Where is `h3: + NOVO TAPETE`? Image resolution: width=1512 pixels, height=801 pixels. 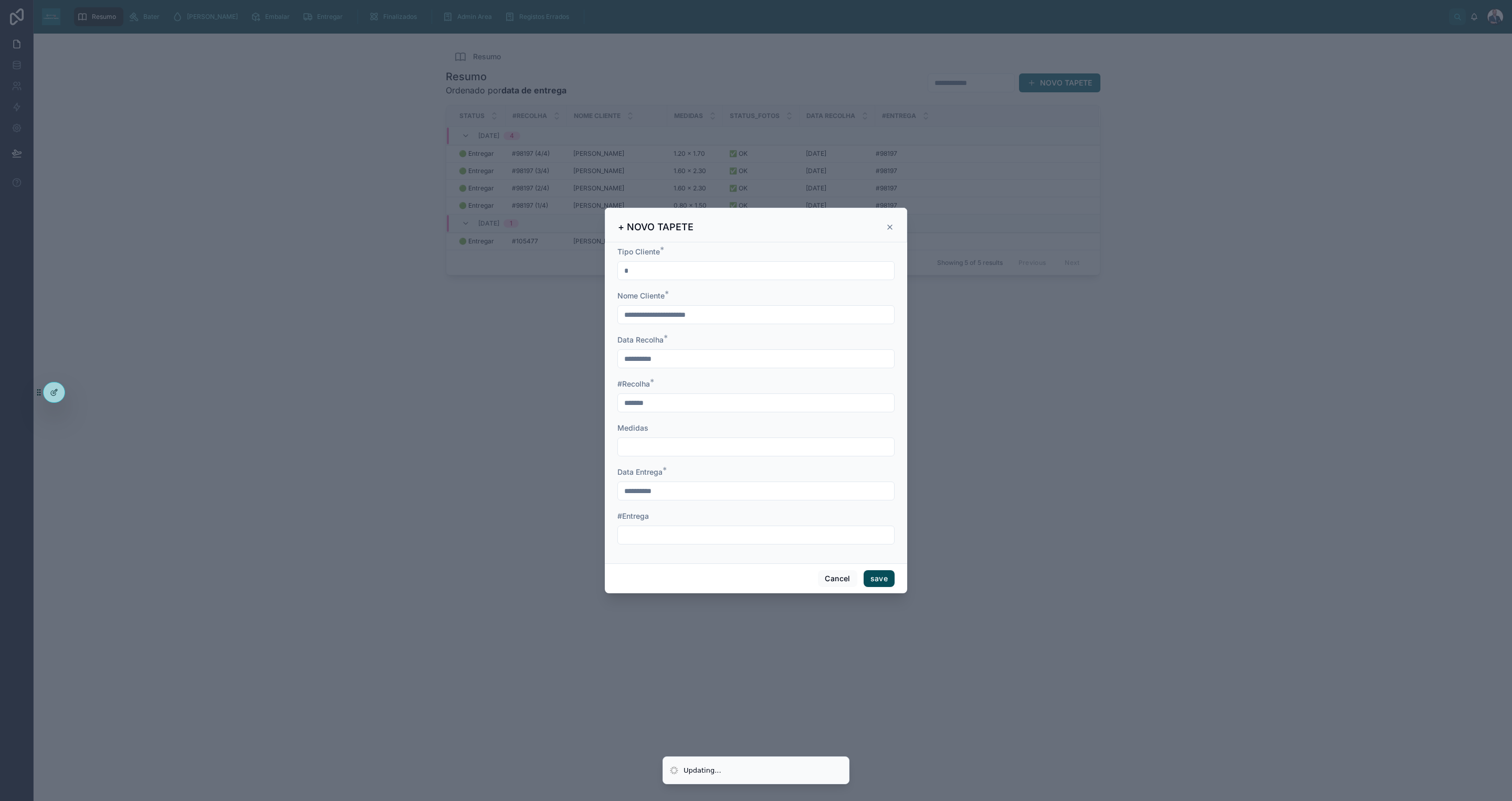
h3: + NOVO TAPETE is located at coordinates (656, 227).